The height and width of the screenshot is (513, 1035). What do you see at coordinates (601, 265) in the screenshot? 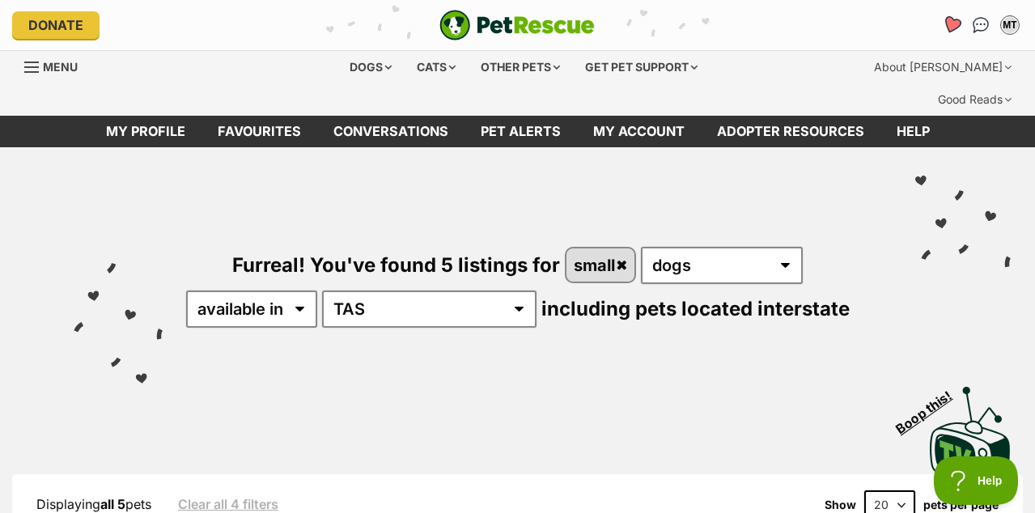
I see `a: small` at bounding box center [601, 265].